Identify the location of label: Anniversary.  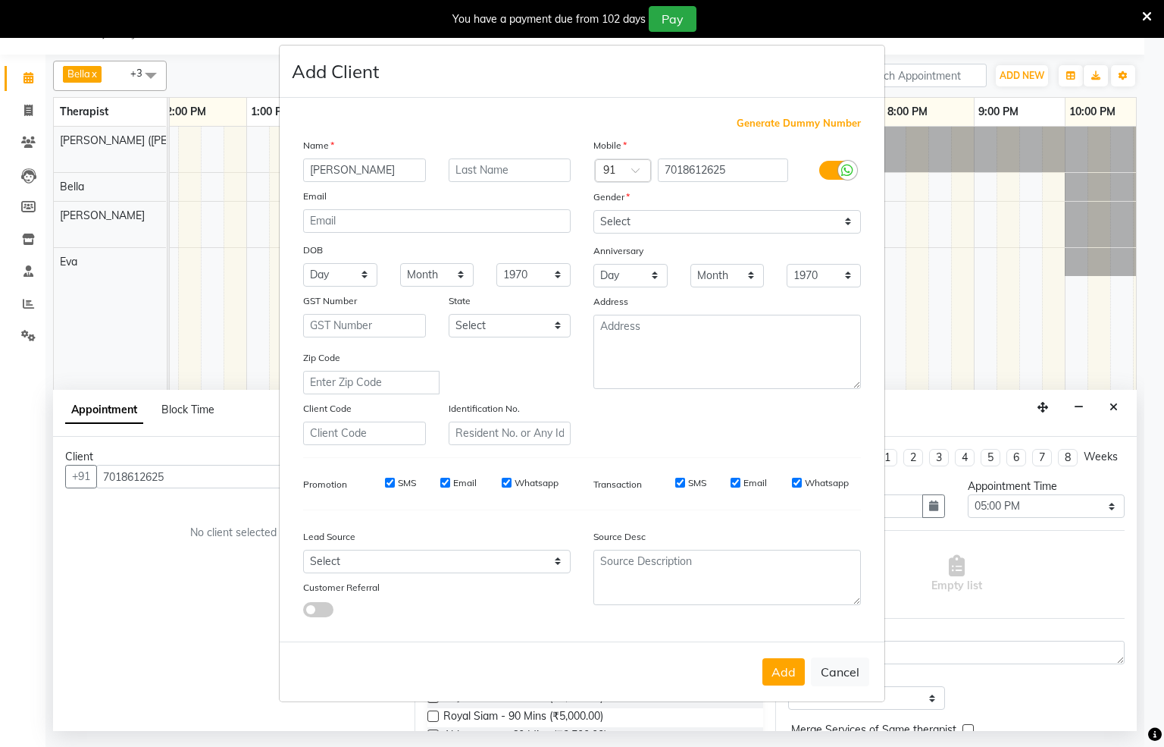
(619, 251).